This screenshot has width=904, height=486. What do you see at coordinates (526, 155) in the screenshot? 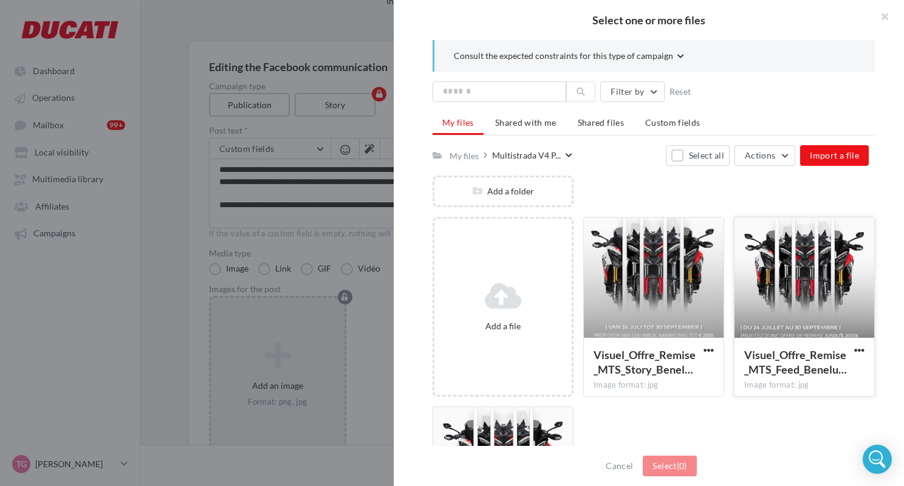
I see `span: Multistrada V4 P...` at bounding box center [526, 155].